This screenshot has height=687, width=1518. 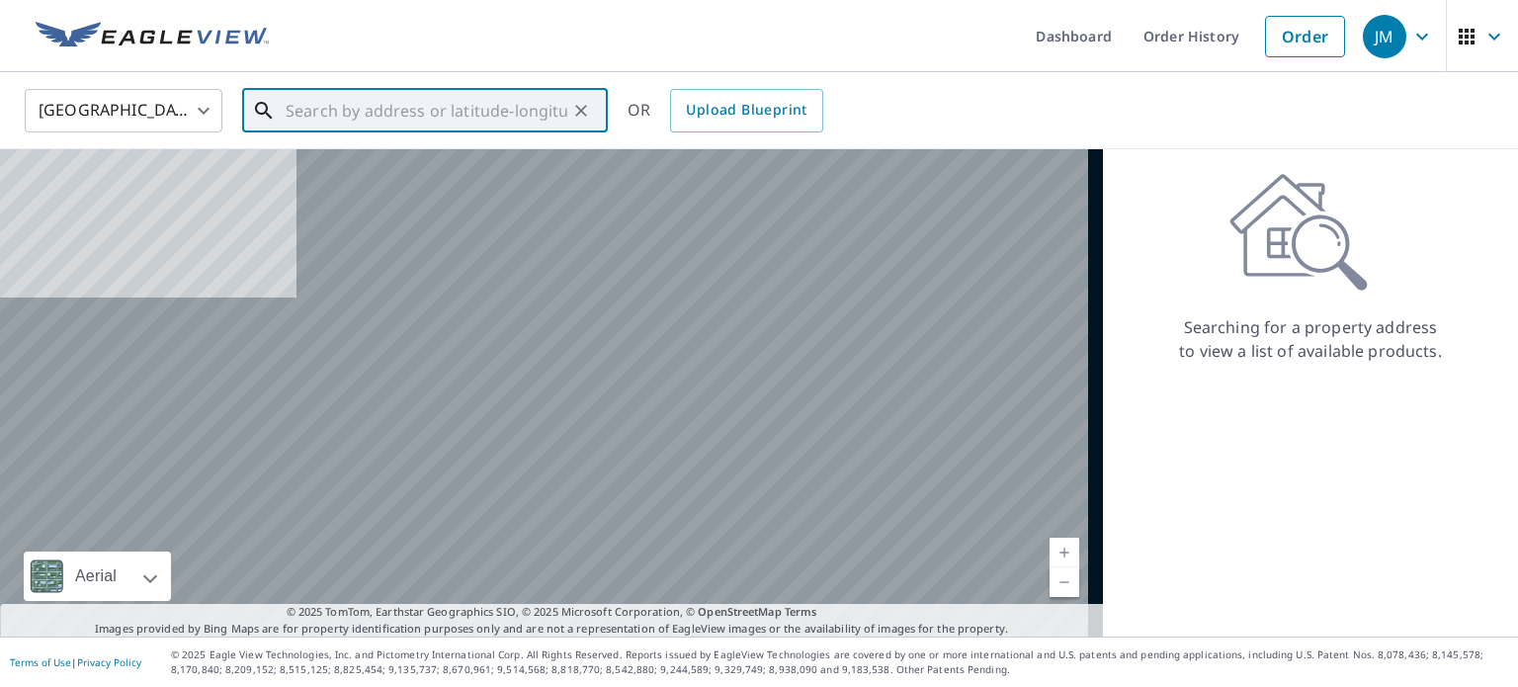 I want to click on a: Current Level 5, Zoom Out, so click(x=1065, y=582).